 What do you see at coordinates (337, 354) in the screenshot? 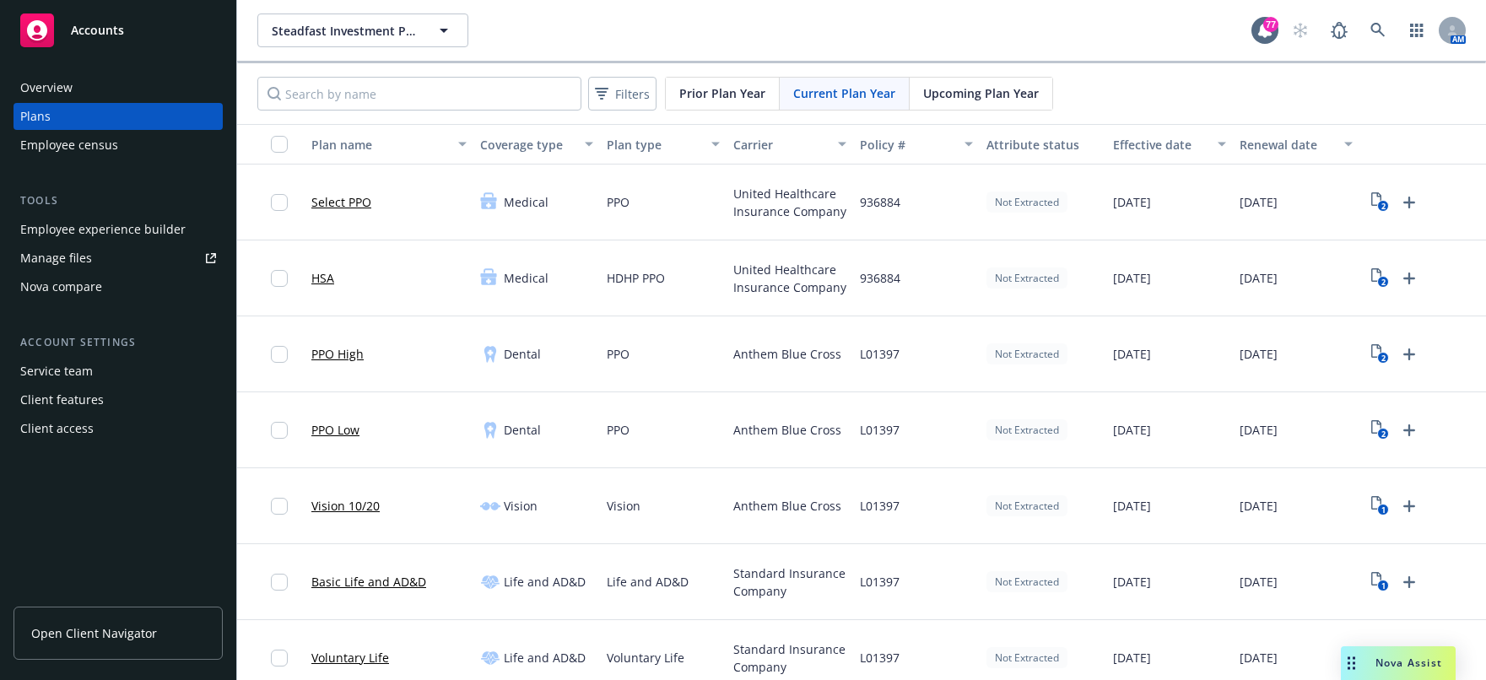
I see `a: PPO High` at bounding box center [337, 354].